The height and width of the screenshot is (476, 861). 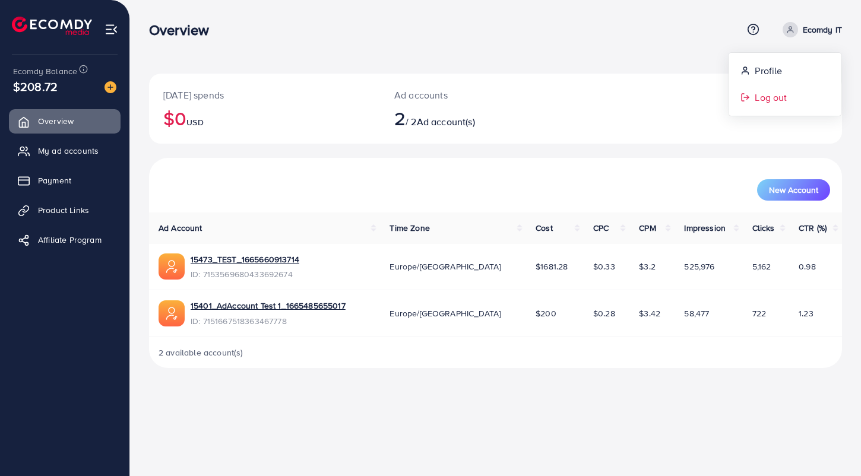 I want to click on img: logo, so click(x=52, y=26).